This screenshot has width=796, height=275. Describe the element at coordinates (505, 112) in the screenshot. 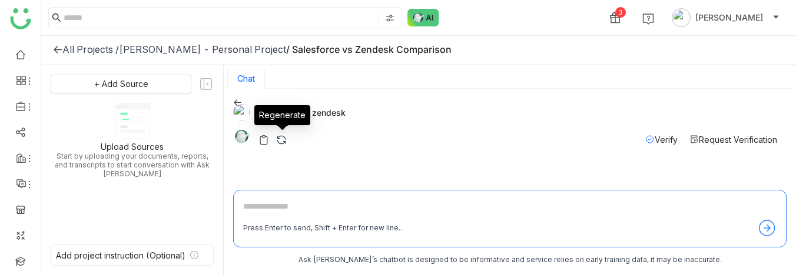

I see `div: salesforce vs zendesk` at that location.